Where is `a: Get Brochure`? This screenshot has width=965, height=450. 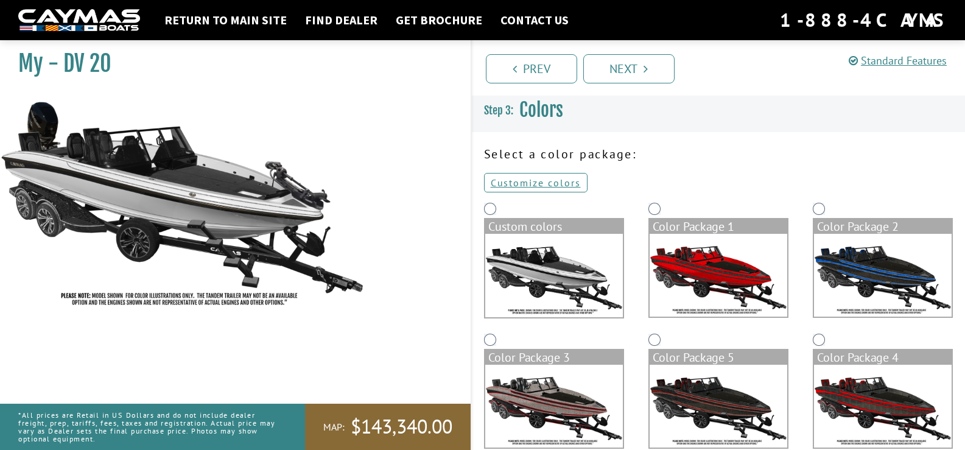
a: Get Brochure is located at coordinates (439, 20).